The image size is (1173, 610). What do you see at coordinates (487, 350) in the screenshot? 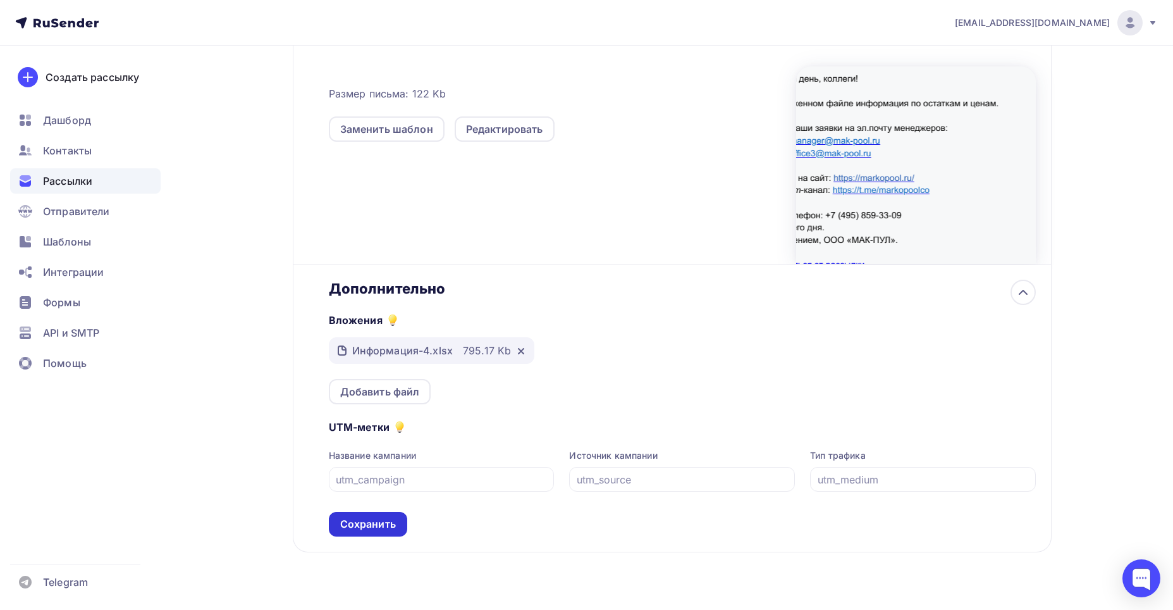
I see `div: 795.17 Kb` at bounding box center [487, 350].